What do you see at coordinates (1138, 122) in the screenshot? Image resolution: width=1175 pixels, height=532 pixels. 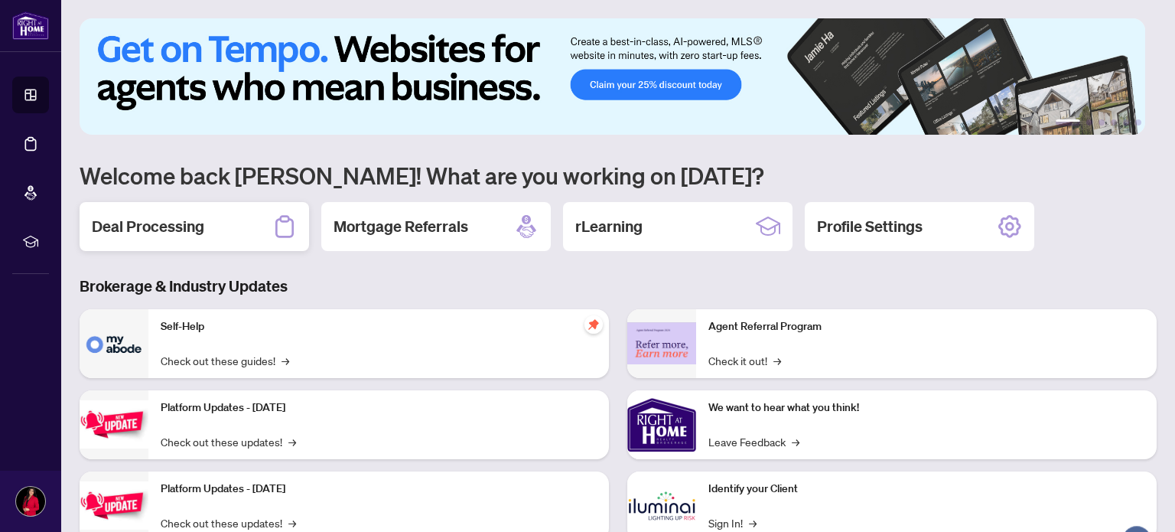 I see `button: 6` at bounding box center [1138, 122].